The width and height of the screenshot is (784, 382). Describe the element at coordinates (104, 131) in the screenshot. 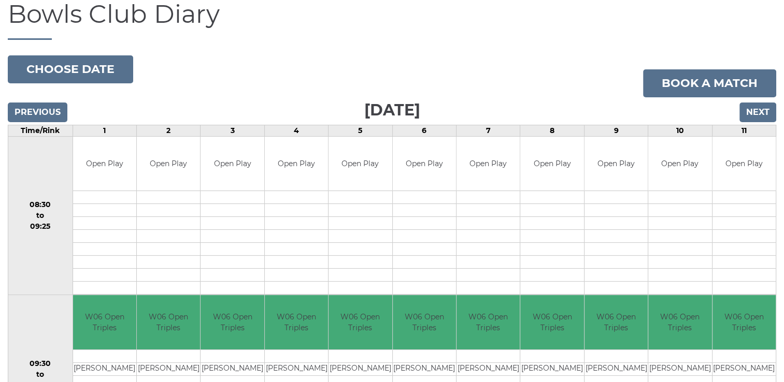

I see `td: 1` at that location.